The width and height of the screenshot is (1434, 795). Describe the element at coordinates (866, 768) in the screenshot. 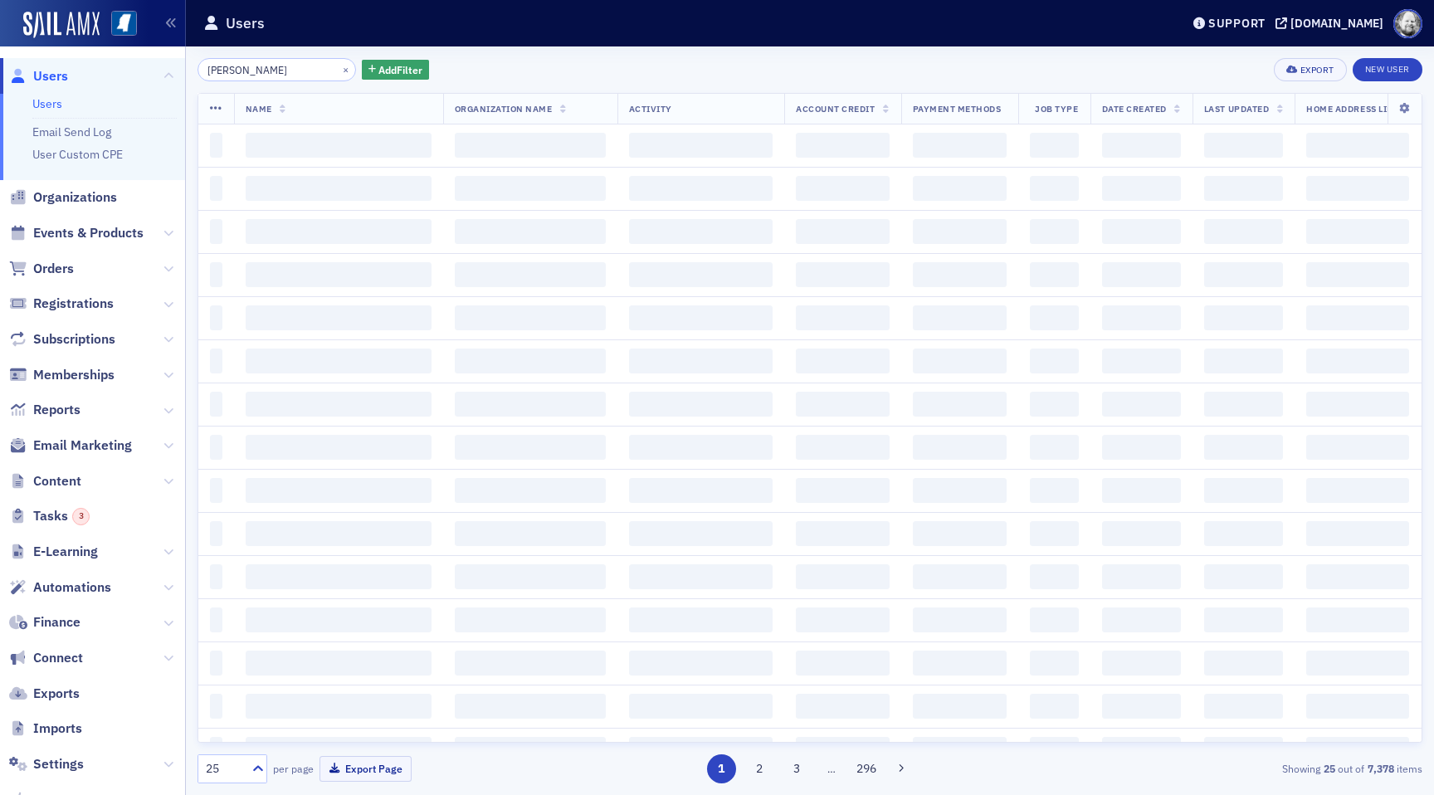

I see `button: 296` at that location.